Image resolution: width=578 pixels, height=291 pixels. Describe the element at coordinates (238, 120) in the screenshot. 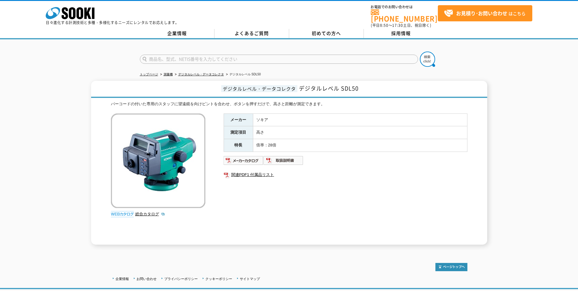

I see `th: メーカー` at that location.